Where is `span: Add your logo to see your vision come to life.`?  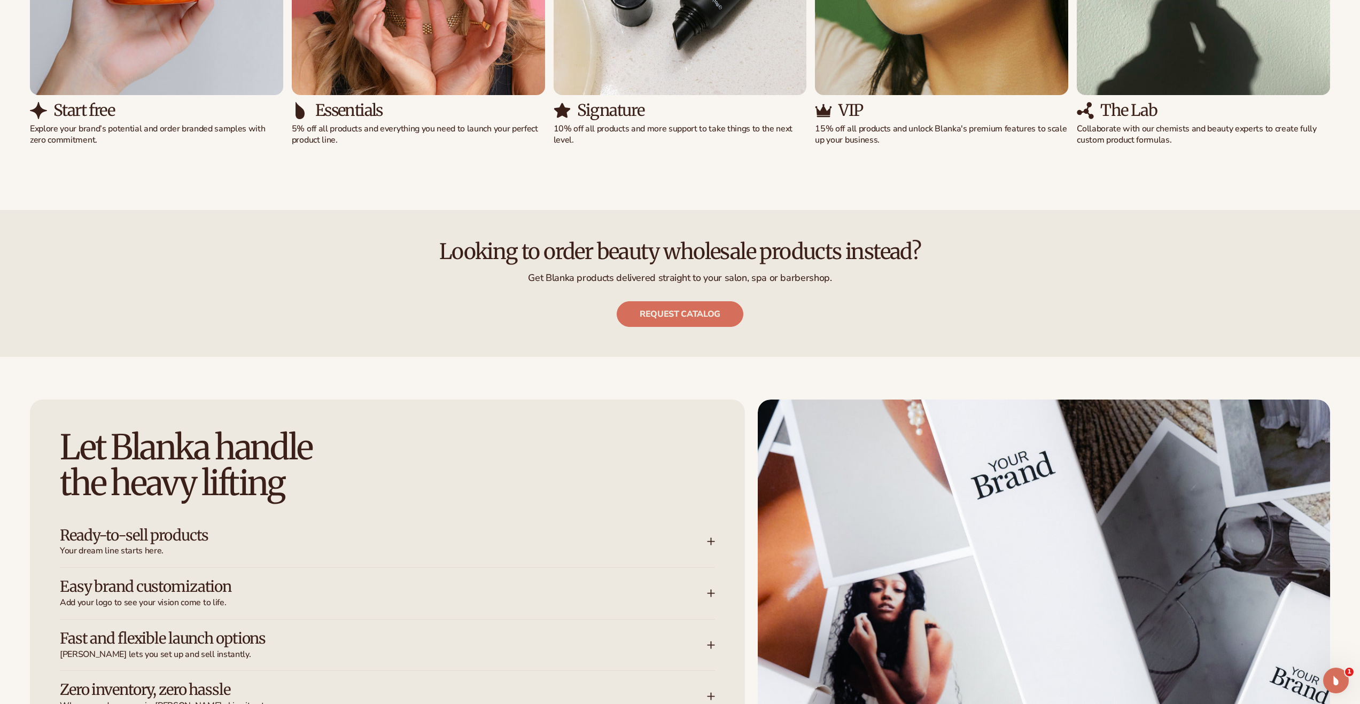 span: Add your logo to see your vision come to life. is located at coordinates (383, 603).